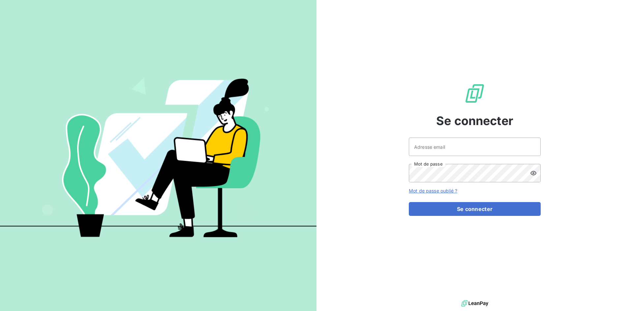 This screenshot has height=311, width=633. What do you see at coordinates (474, 94) in the screenshot?
I see `img: Logo LeanPay` at bounding box center [474, 94].